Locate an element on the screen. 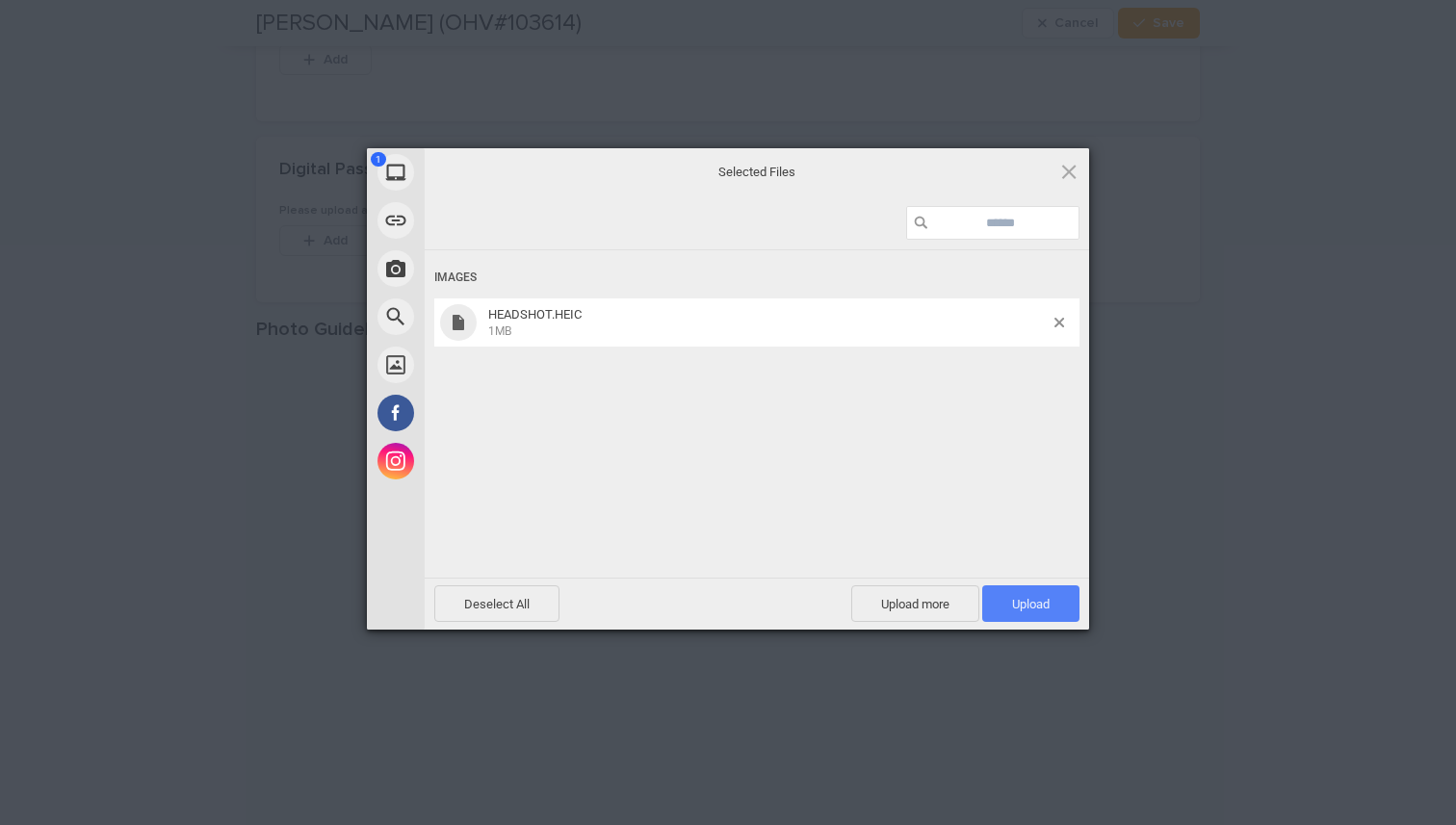 This screenshot has width=1456, height=825. div: My Device is located at coordinates (482, 172).